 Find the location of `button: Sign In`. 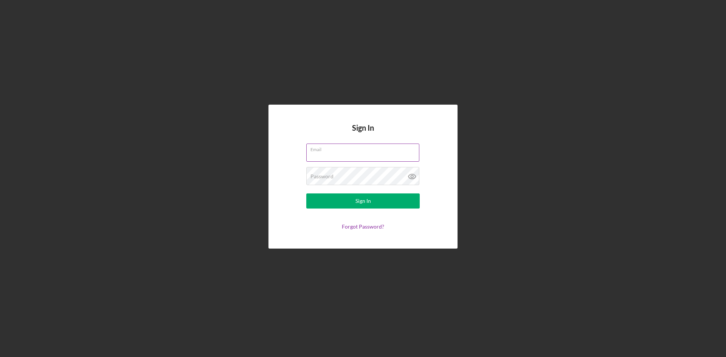

button: Sign In is located at coordinates (363, 201).